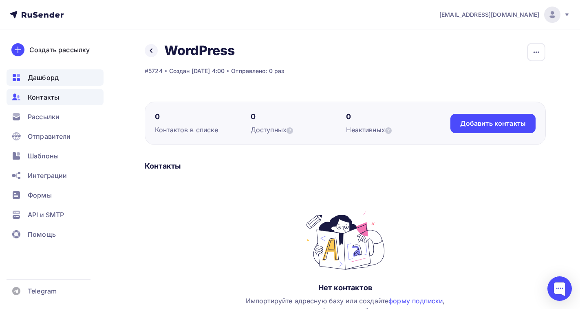  What do you see at coordinates (43, 97) in the screenshot?
I see `span: Контакты` at bounding box center [43, 97].